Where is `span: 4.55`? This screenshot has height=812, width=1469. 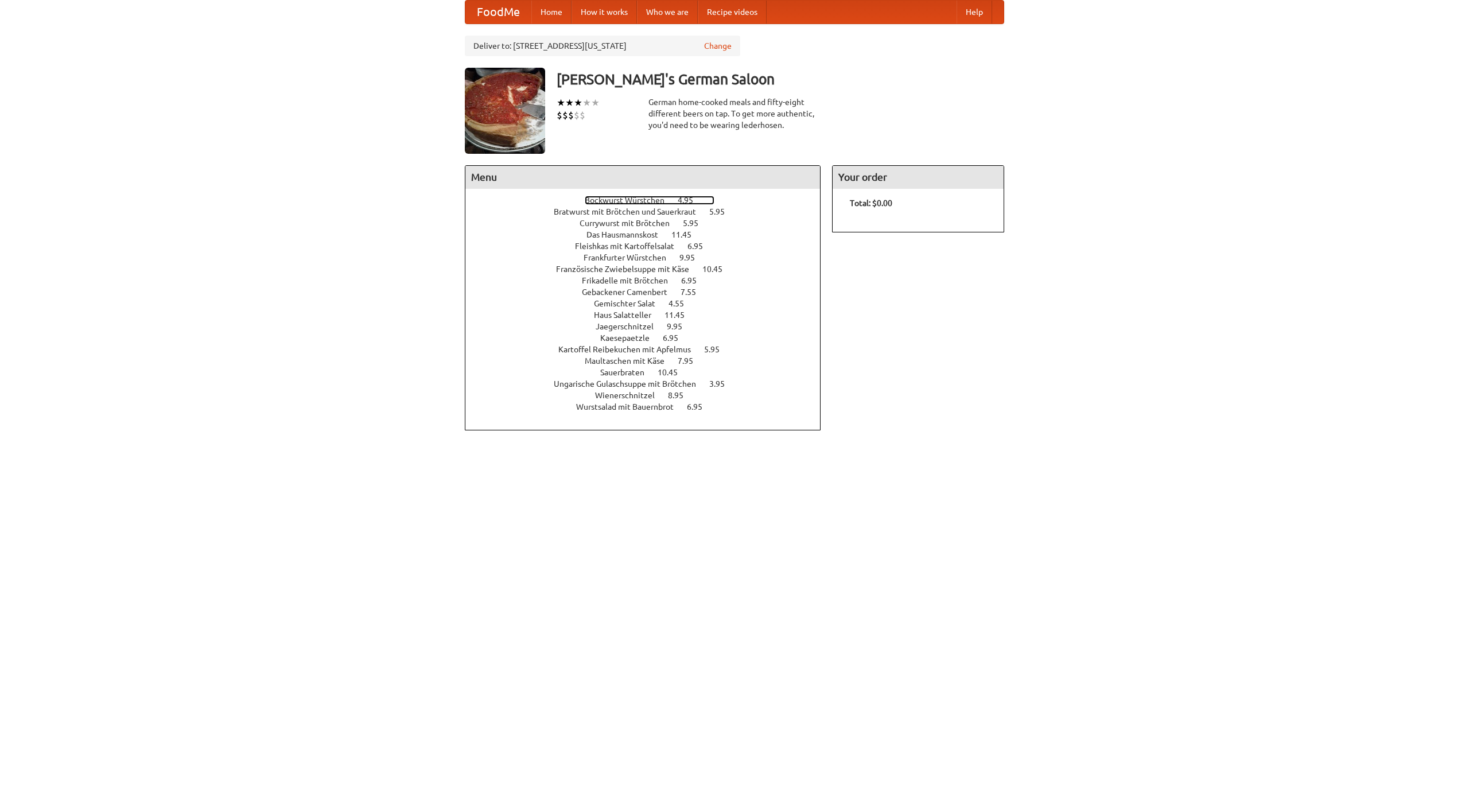 span: 4.55 is located at coordinates (682, 303).